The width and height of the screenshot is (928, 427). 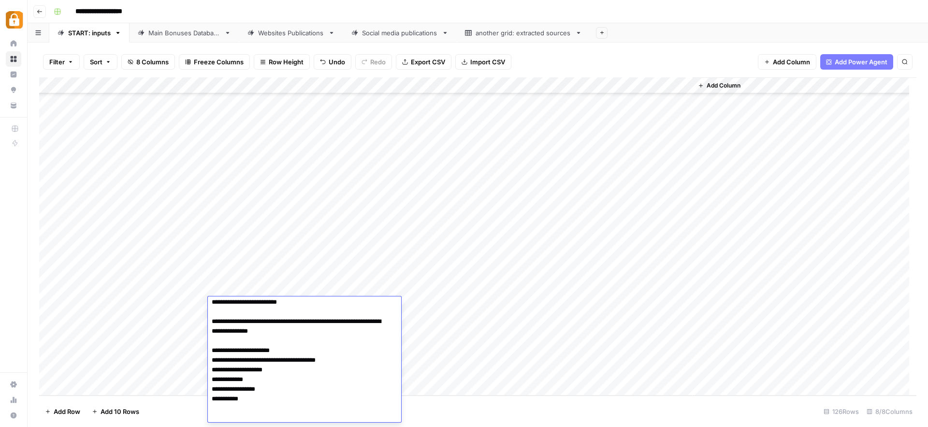 What do you see at coordinates (120, 411) in the screenshot?
I see `span: Add 10 Rows` at bounding box center [120, 411].